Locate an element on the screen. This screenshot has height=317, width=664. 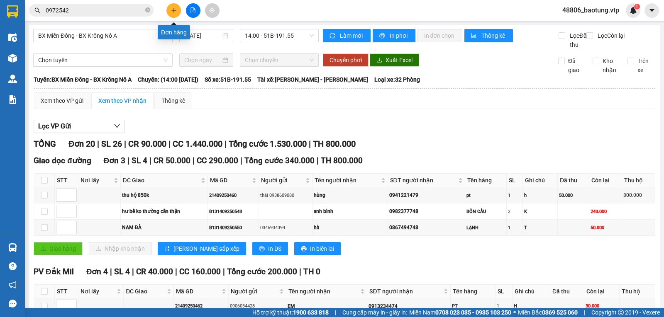
button: printerIn DS is located at coordinates (270, 249).